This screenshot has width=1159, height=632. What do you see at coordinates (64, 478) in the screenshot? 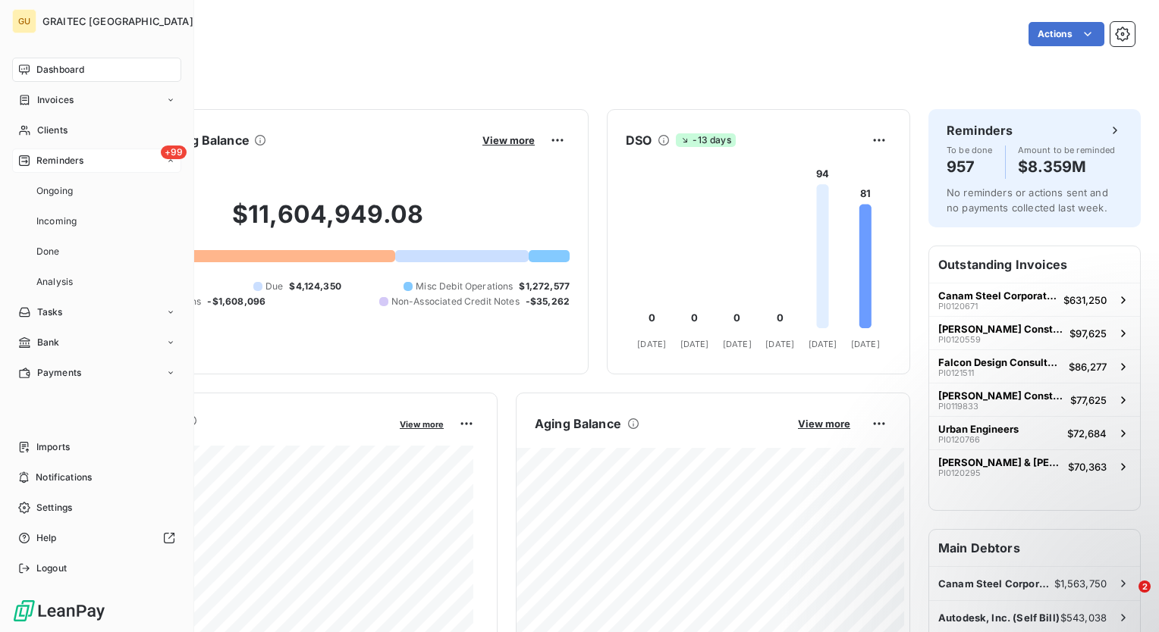
I see `span: Notifications` at bounding box center [64, 478].